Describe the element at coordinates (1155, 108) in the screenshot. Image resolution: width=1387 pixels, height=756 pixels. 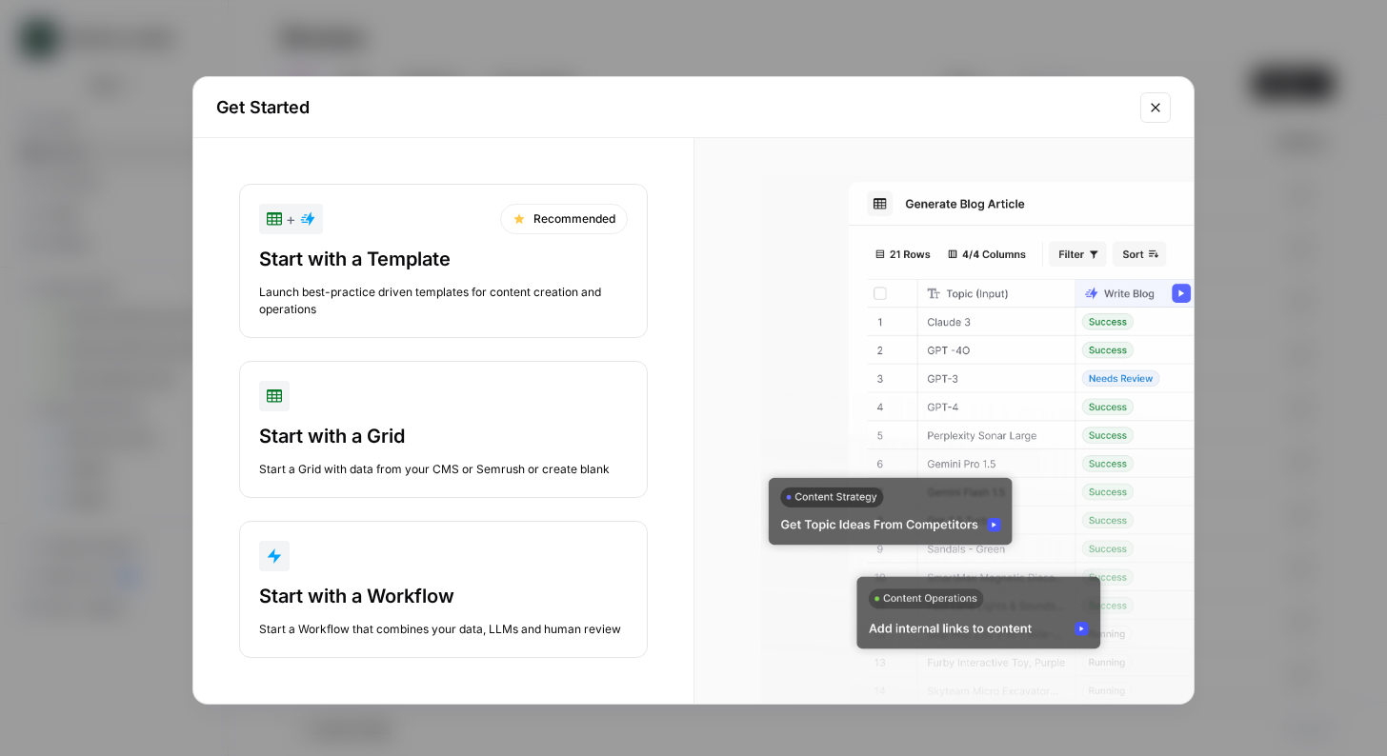
I see `button: Close modal` at that location.